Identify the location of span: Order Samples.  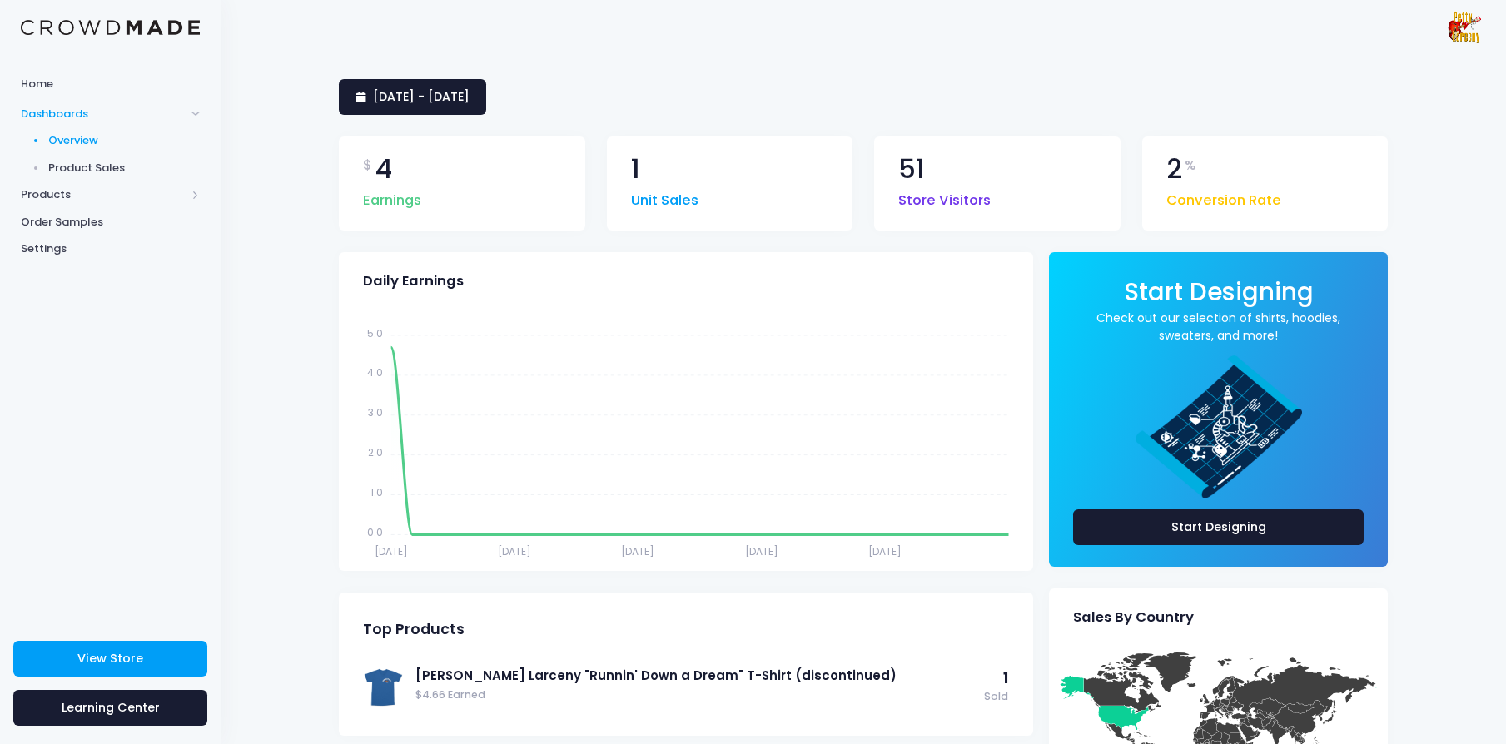
(110, 222).